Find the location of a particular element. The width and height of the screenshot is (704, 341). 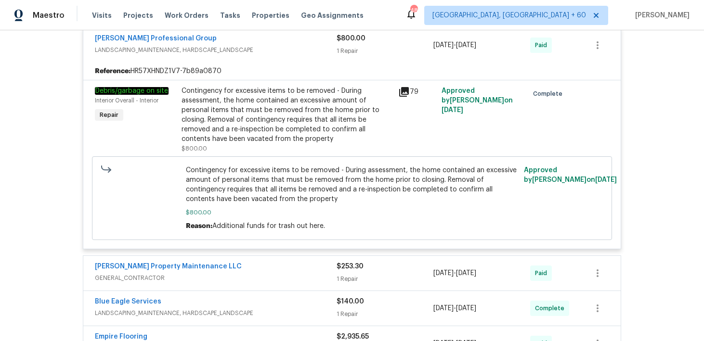

span: GENERAL_CONTRACTOR is located at coordinates (216, 278).